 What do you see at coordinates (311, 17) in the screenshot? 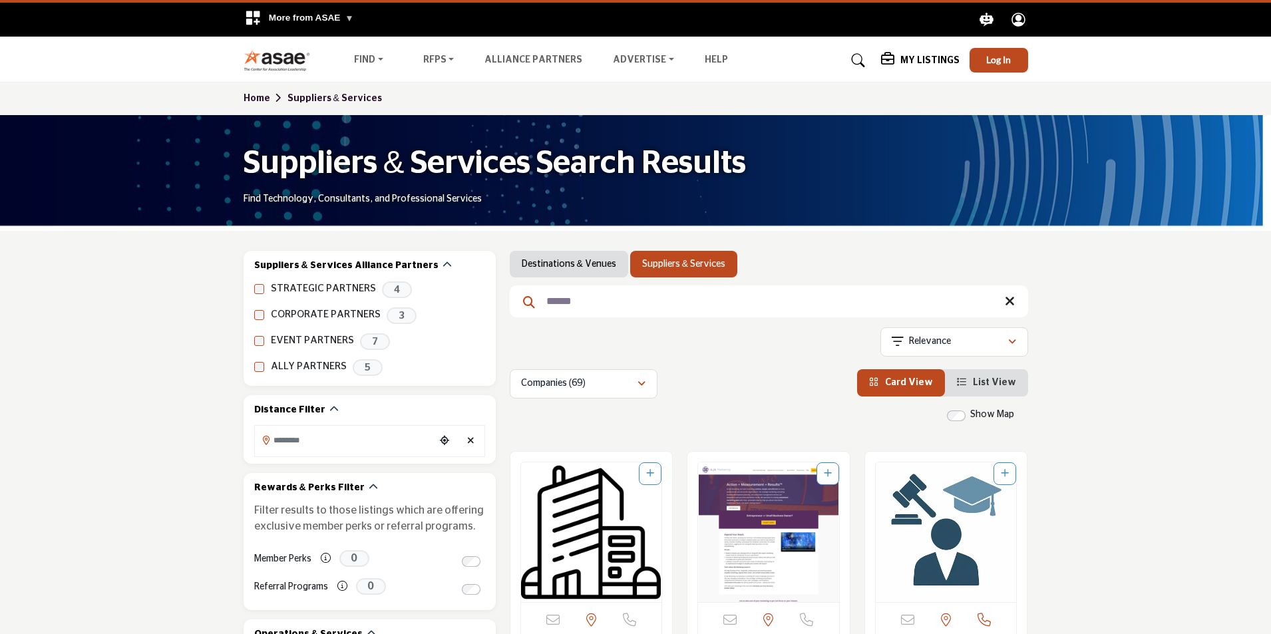
I see `span: More from ASAE` at bounding box center [311, 17].